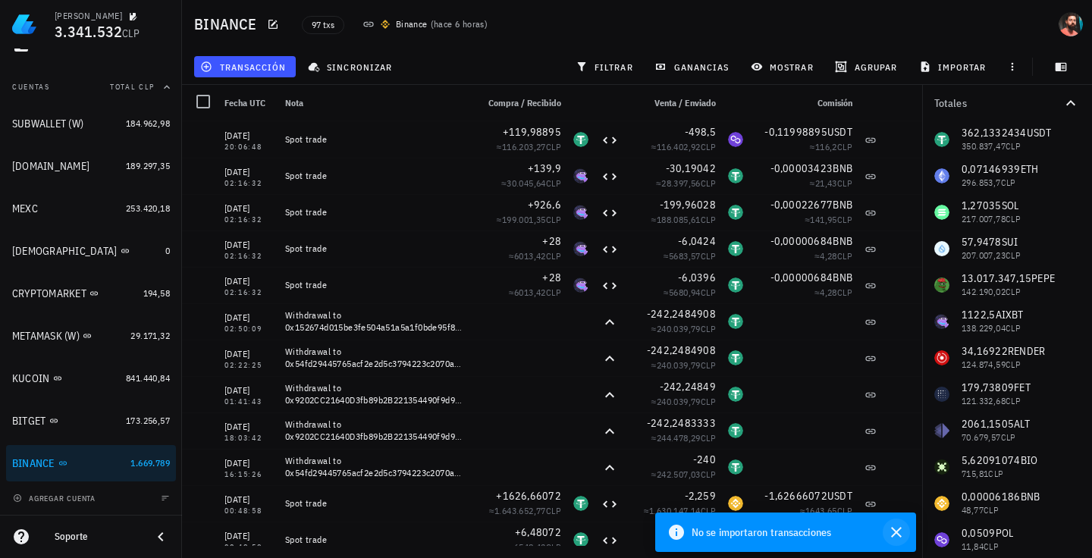 The height and width of the screenshot is (558, 1092). What do you see at coordinates (49, 293) in the screenshot?
I see `div: CRYPTOMARKET` at bounding box center [49, 293].